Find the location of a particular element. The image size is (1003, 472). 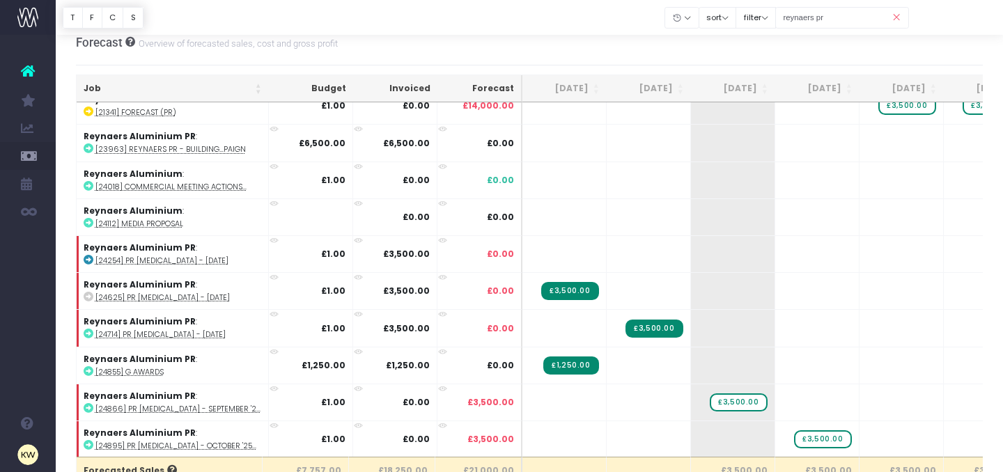

button: sort is located at coordinates (717, 17).